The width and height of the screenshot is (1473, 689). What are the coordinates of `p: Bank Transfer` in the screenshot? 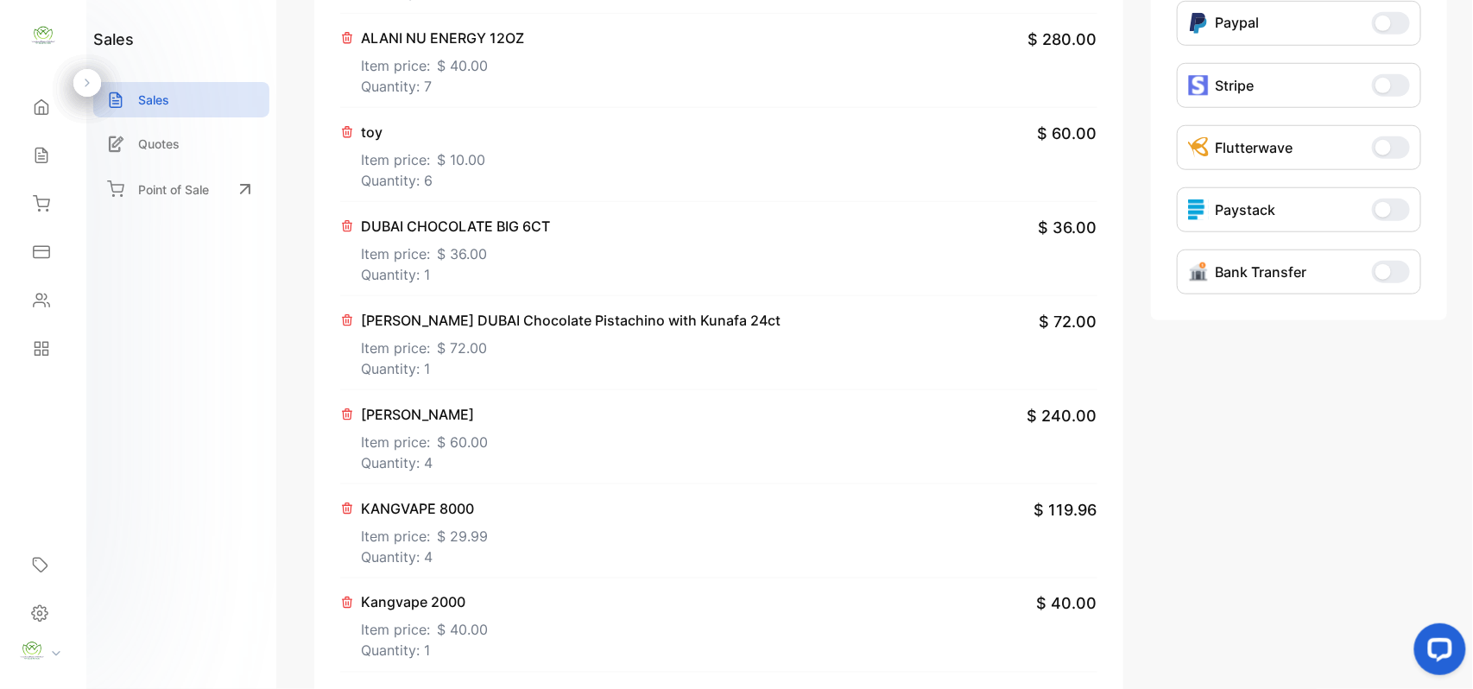 It's located at (1261, 272).